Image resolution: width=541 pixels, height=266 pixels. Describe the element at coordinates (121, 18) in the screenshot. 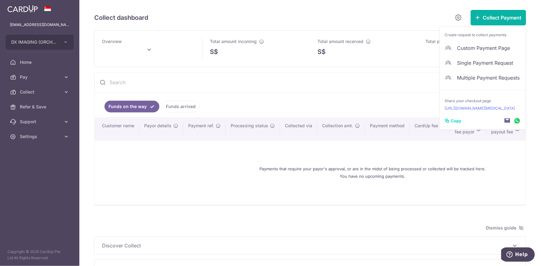

I see `h5: Collect dashboard` at that location.